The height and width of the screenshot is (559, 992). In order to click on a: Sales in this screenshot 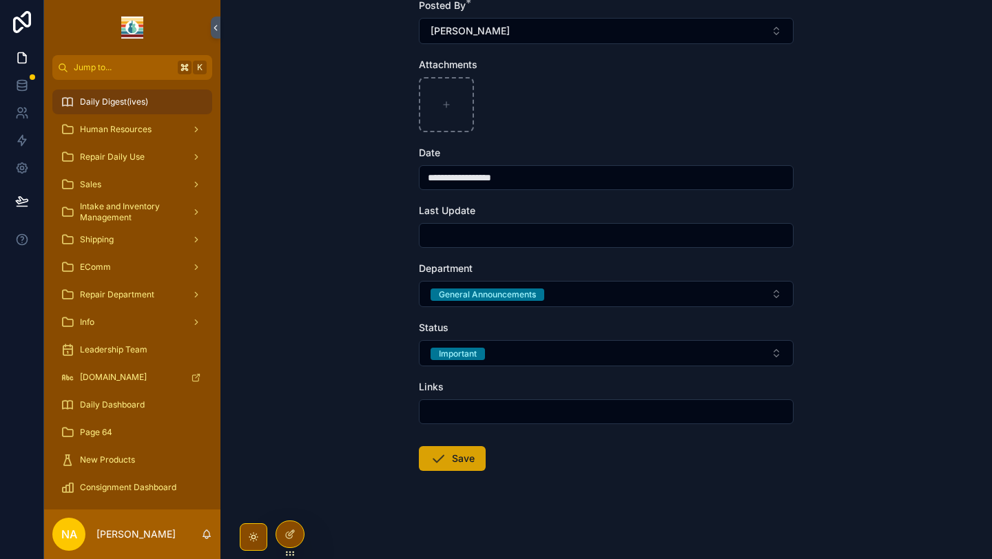, I will do `click(132, 185)`.